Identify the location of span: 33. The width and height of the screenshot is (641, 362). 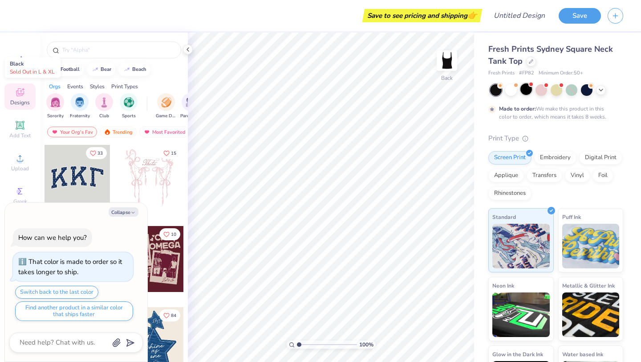
(100, 153).